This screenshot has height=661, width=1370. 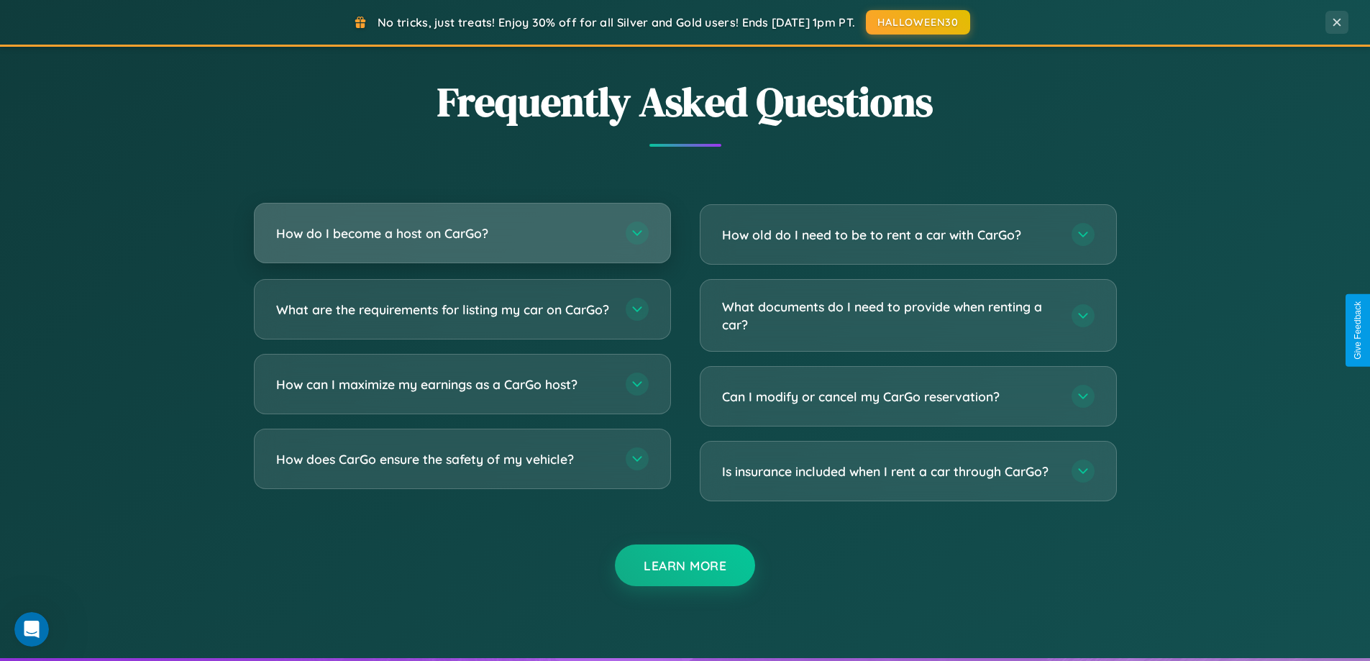 What do you see at coordinates (685, 565) in the screenshot?
I see `button: Learn More` at bounding box center [685, 565].